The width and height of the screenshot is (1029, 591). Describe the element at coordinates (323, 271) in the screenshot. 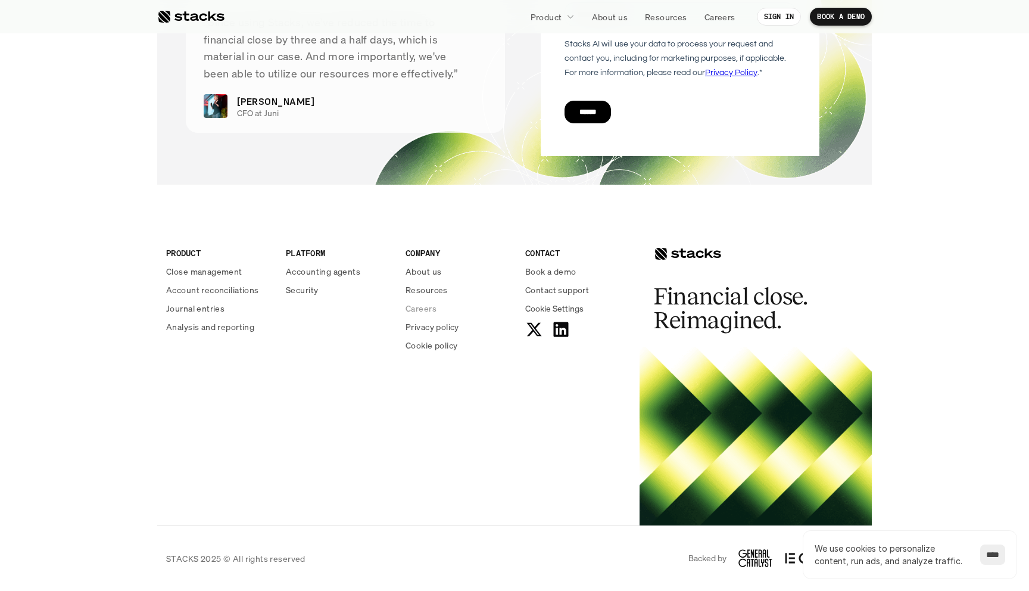

I see `p: Accounting agents` at that location.